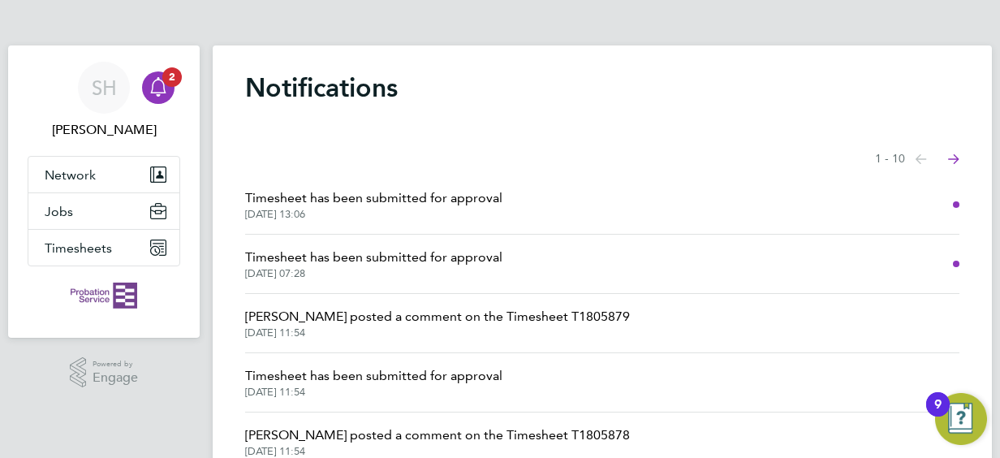 The image size is (1000, 458). What do you see at coordinates (602, 88) in the screenshot?
I see `h1: Notifications` at bounding box center [602, 88].